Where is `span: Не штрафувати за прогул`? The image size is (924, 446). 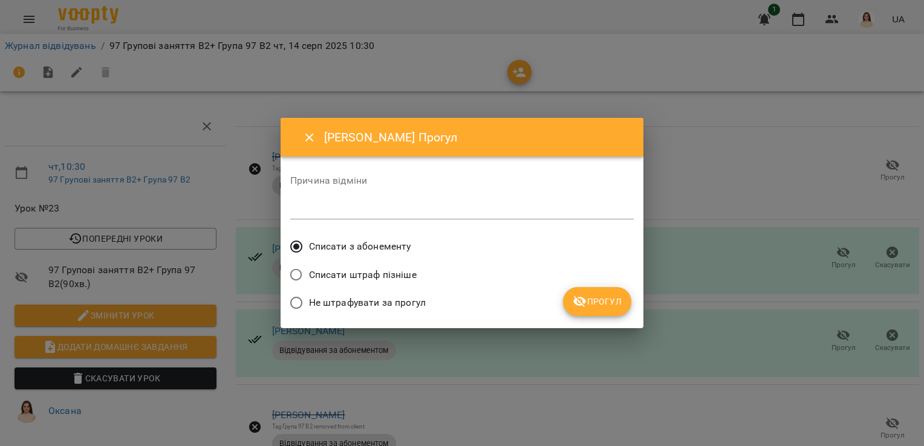 span: Не штрафувати за прогул is located at coordinates (367, 303).